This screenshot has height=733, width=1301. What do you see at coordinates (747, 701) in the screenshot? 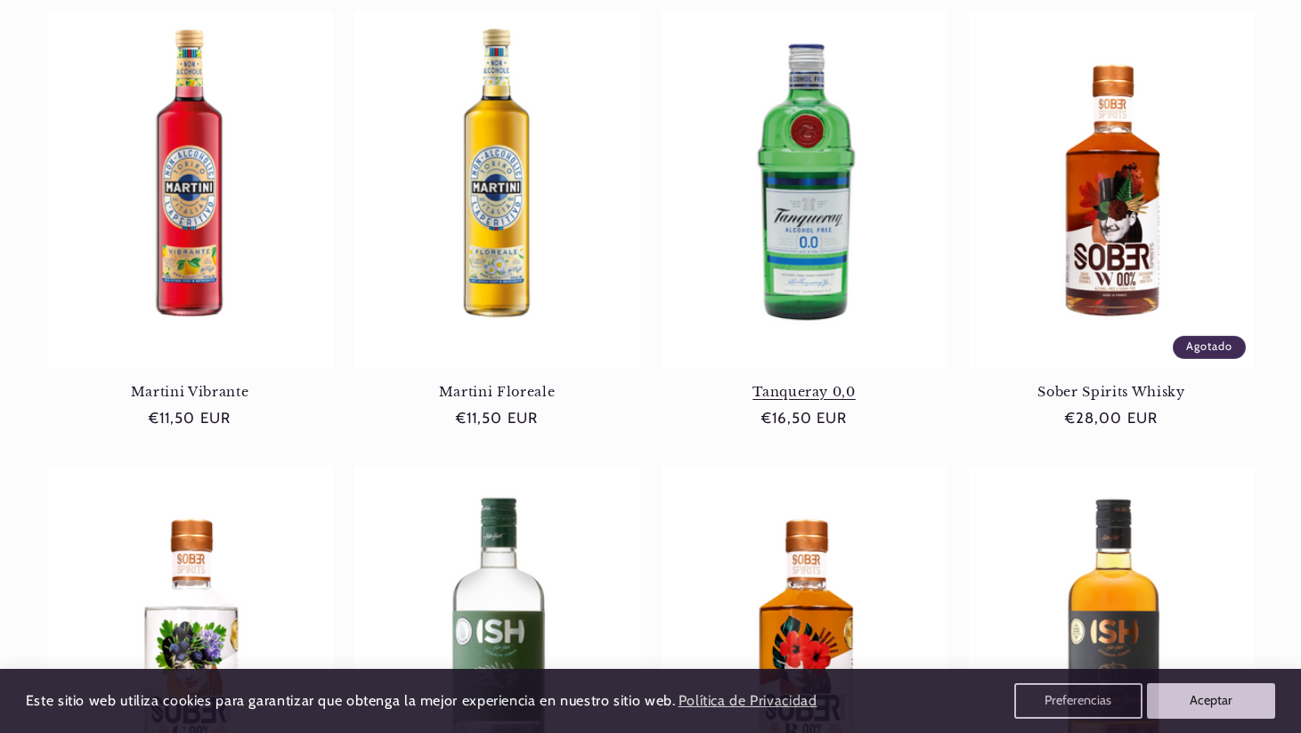
I see `a: Política de Privacidad (opens in a new tab)` at bounding box center [747, 701].